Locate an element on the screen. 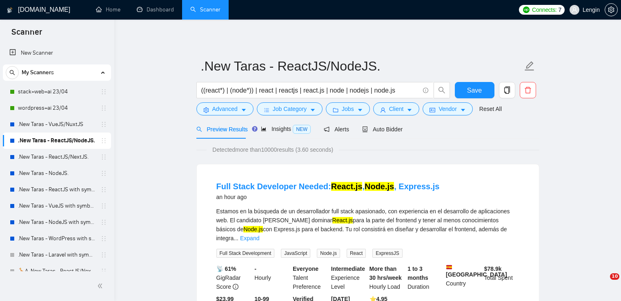 Image resolution: width=621 pixels, height=301 pixels. div: Country is located at coordinates (464, 278).